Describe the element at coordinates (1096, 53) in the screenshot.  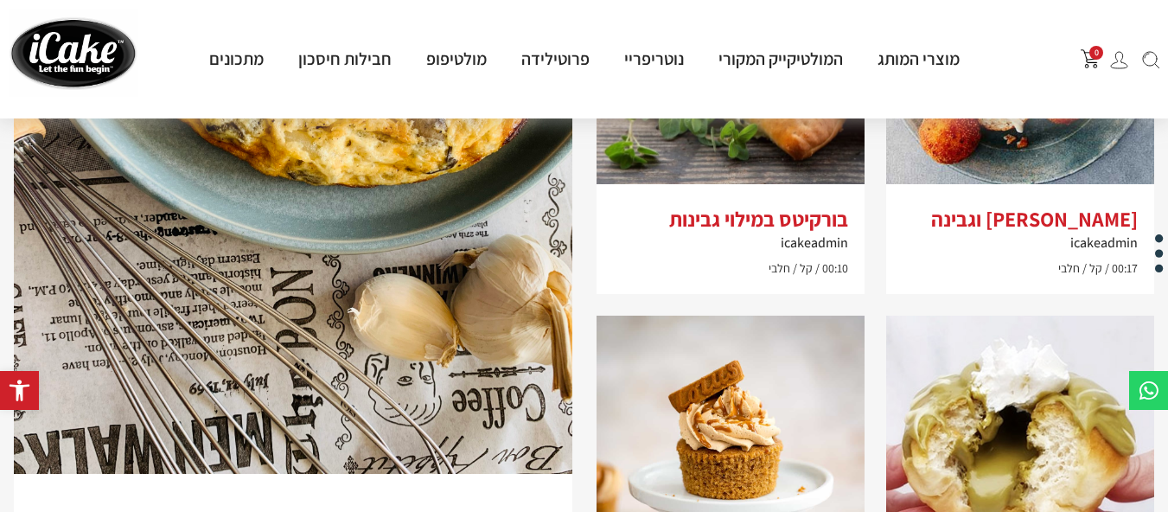
I see `span: 0` at that location.